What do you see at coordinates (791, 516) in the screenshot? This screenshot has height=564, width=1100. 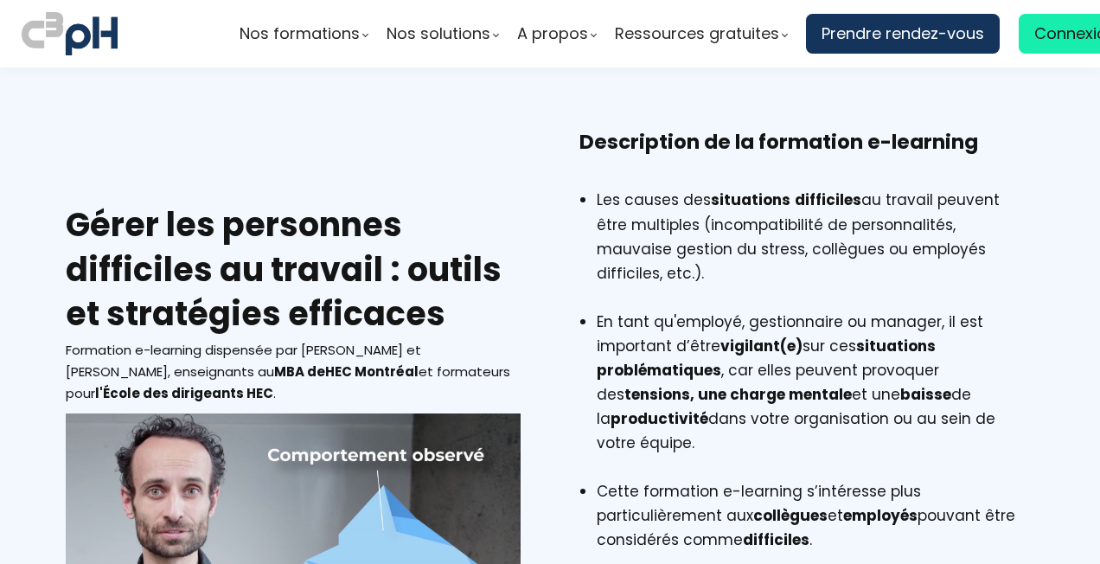 I see `b: collègues` at bounding box center [791, 516].